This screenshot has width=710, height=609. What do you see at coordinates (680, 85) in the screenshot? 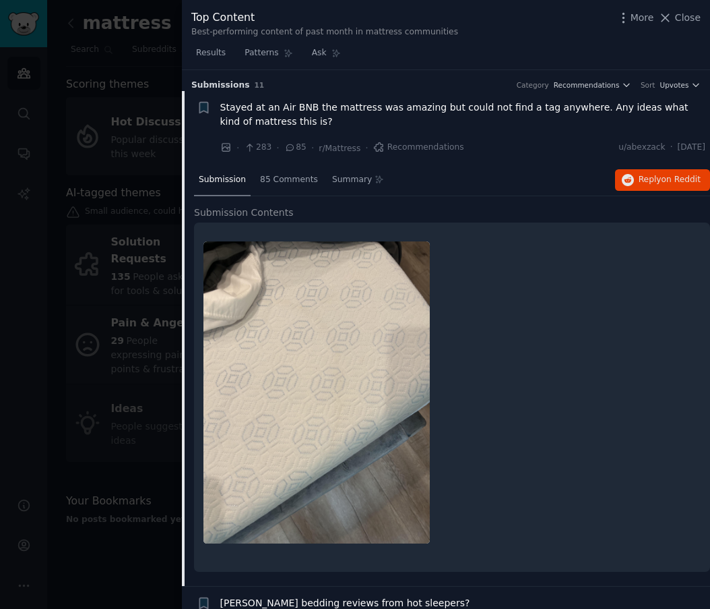
I see `button: Upvotes` at bounding box center [680, 85].